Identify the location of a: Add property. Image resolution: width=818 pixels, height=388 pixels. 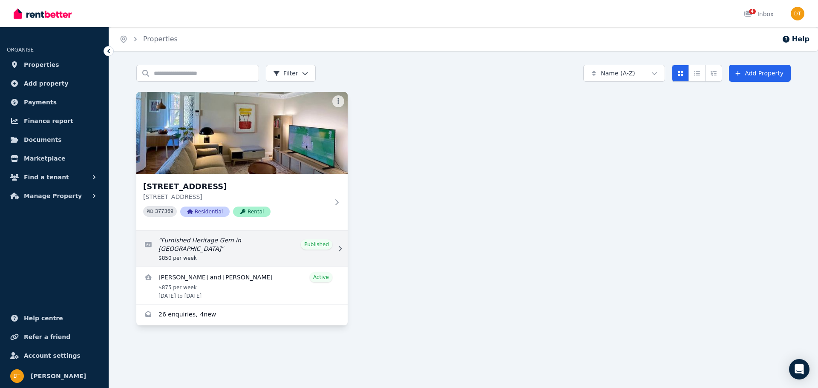
(54, 83).